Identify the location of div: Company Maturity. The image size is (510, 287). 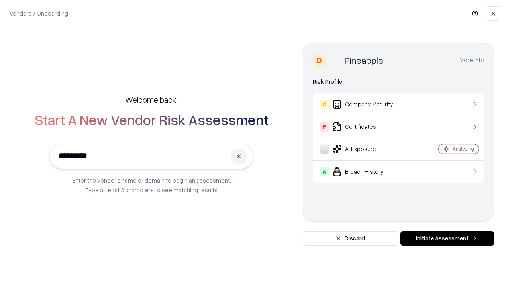
(367, 104).